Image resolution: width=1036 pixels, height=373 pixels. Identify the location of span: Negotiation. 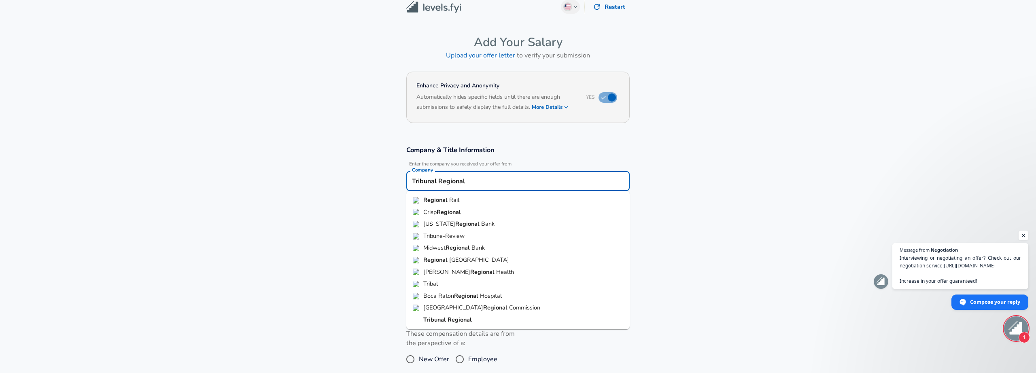
(944, 250).